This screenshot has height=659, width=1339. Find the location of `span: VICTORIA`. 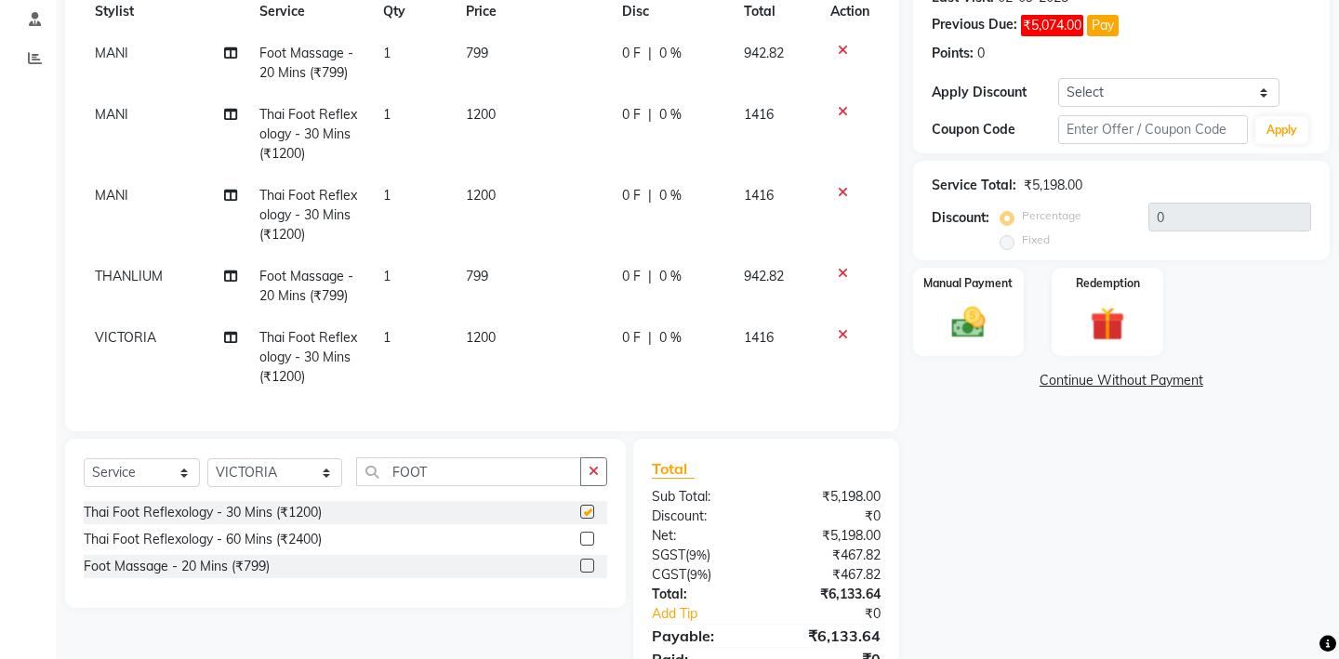

span: VICTORIA is located at coordinates (126, 338).